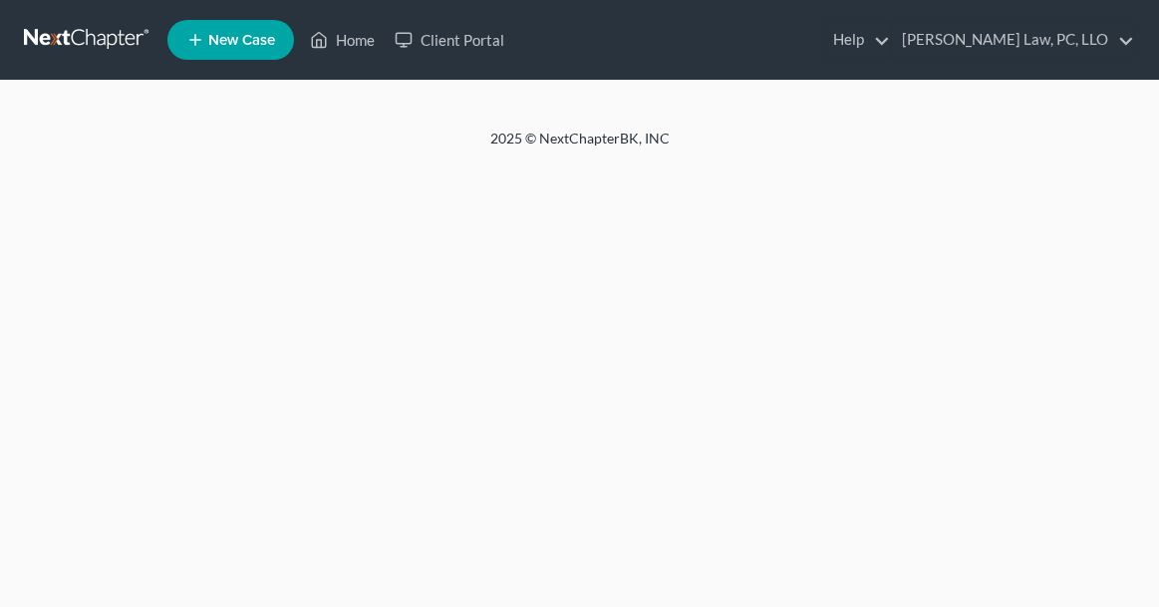  Describe the element at coordinates (580, 146) in the screenshot. I see `div: 2025 © NextChapterBK, INC` at that location.